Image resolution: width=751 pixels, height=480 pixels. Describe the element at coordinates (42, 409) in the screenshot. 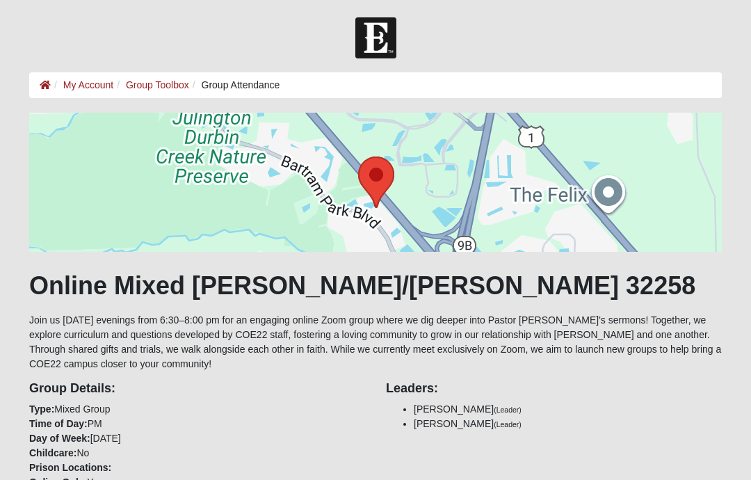

I see `strong: Type:` at that location.